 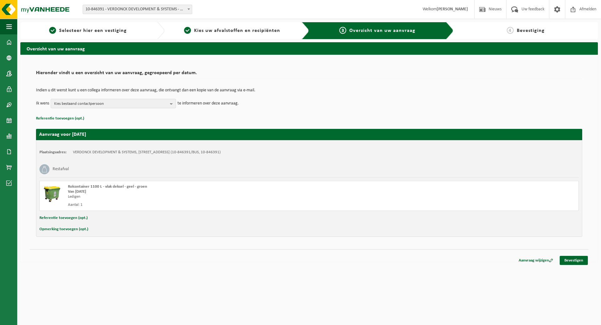 What do you see at coordinates (309, 90) in the screenshot?
I see `p: Indien u dit wenst kunt u een collega informeren over deze aanvraag, die ontvangt dan een kopie v...` at bounding box center [309, 90].